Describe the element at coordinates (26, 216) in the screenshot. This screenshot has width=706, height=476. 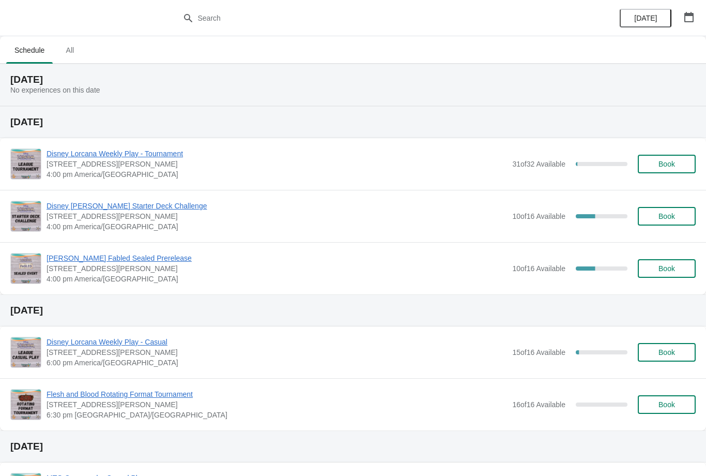
I see `img: Disney Lorcana Starter Deck Challenge | 2040 Louetta Rd Ste I Spring, TX 77388 | 4:00 pm America/...` at that location.